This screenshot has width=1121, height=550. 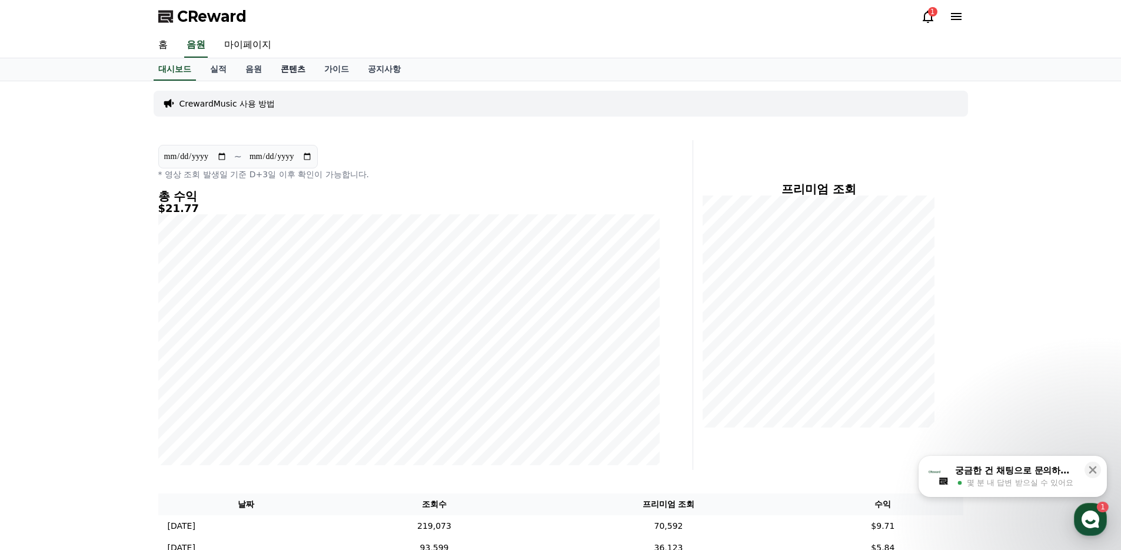 I want to click on p: * 영상 조회 발생일 기준 D+3일 이후 확인이 가능합니다., so click(x=409, y=174).